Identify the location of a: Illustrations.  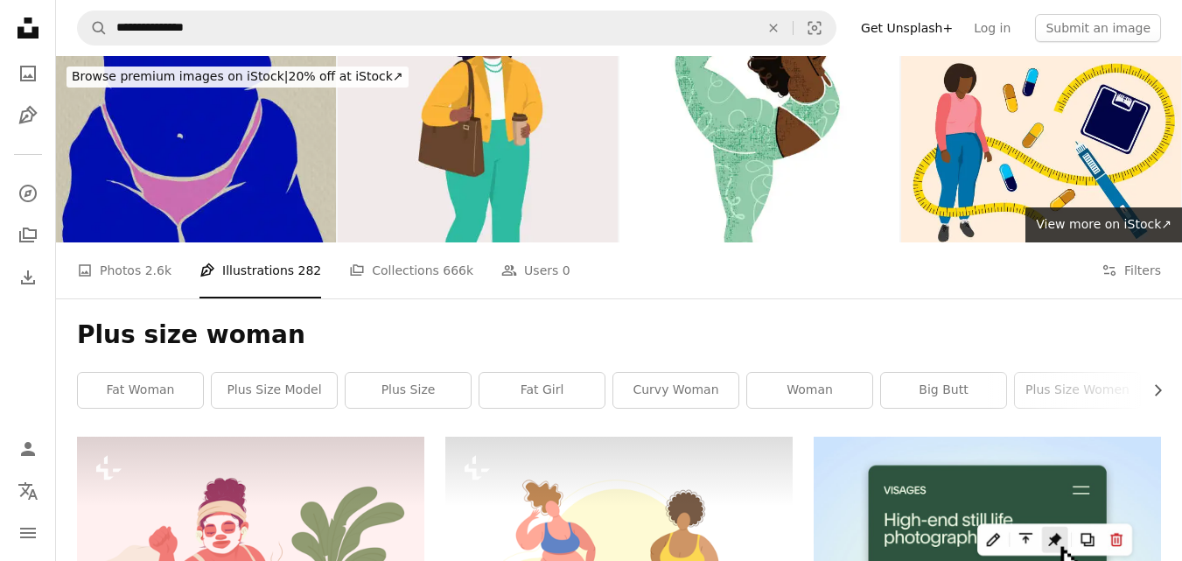
(28, 116).